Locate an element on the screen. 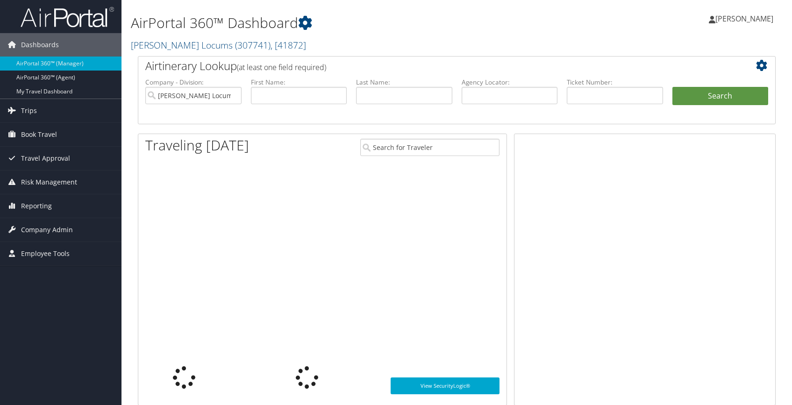 The width and height of the screenshot is (792, 405). a: View SecurityLogic® is located at coordinates (445, 386).